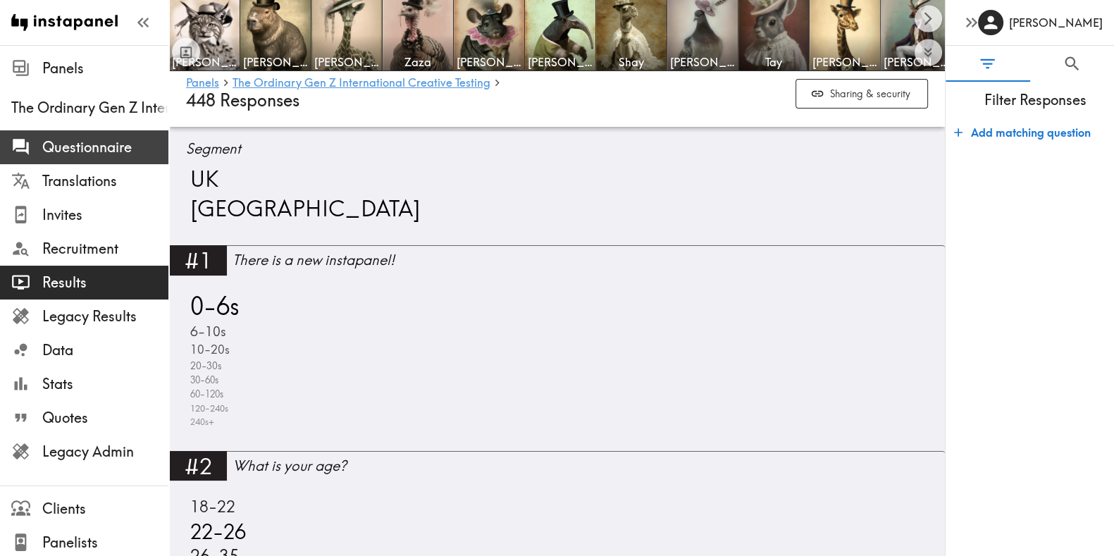 Image resolution: width=1114 pixels, height=556 pixels. Describe the element at coordinates (211, 506) in the screenshot. I see `span: 18-22` at that location.